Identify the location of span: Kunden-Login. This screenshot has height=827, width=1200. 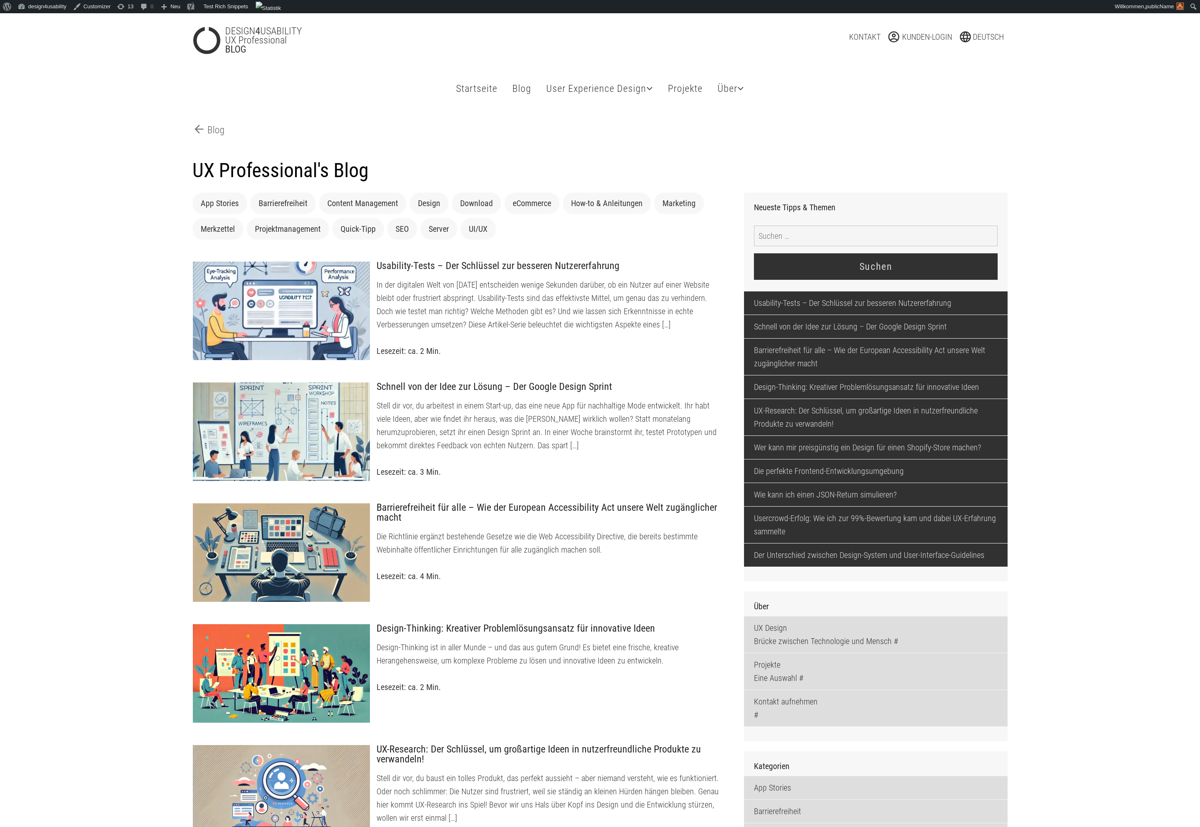
(927, 37).